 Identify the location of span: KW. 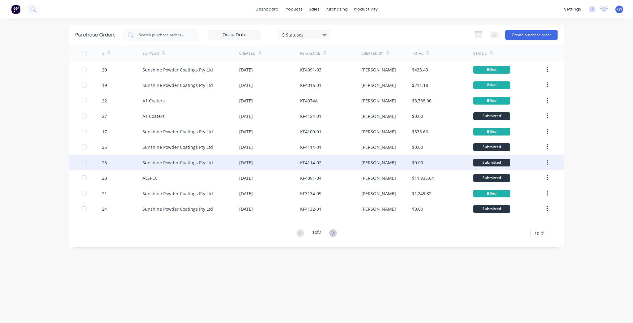
(619, 9).